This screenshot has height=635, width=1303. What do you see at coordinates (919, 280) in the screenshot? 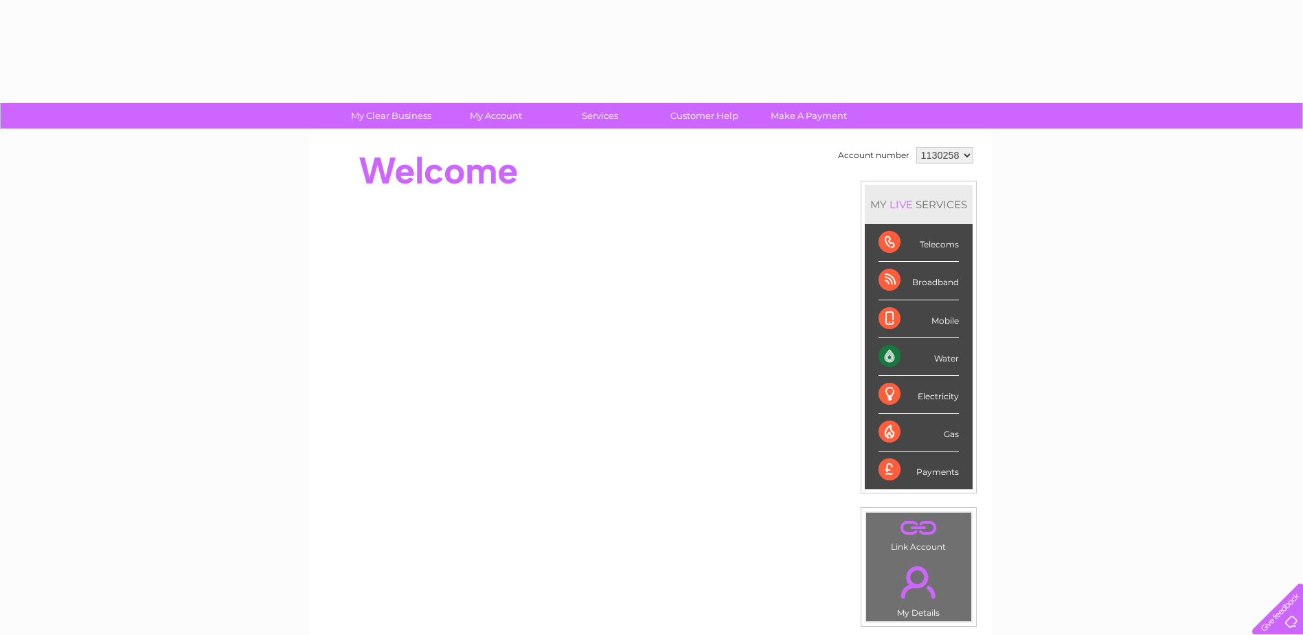
I see `div: Broadband` at bounding box center [919, 280].